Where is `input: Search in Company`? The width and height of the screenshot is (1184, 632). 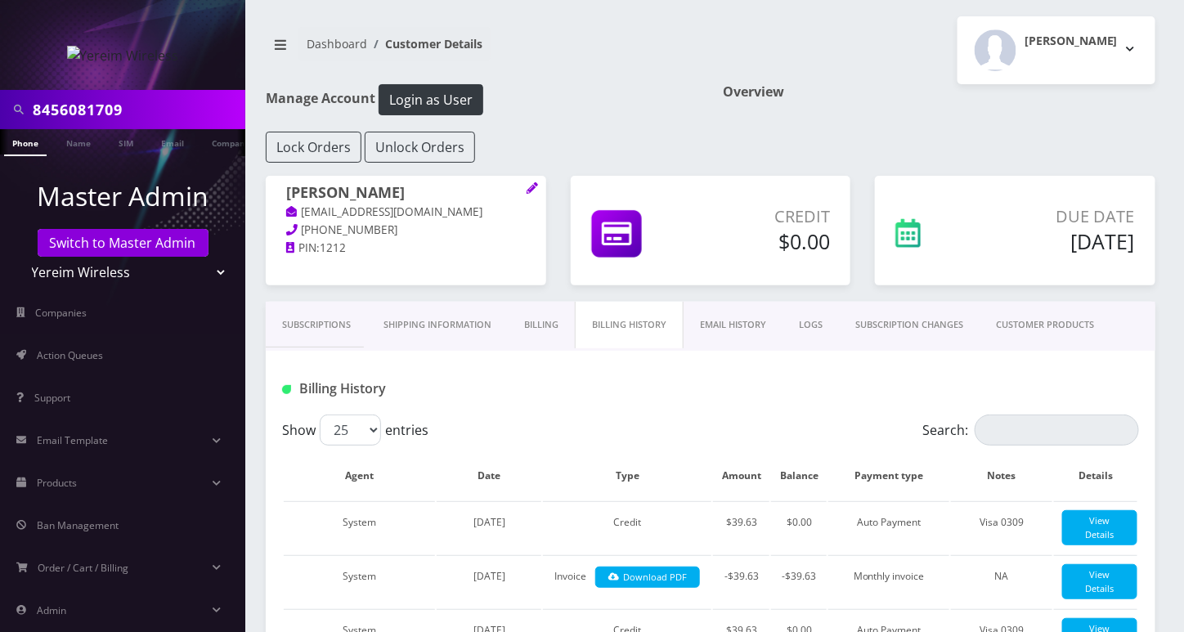 input: Search in Company is located at coordinates (137, 110).